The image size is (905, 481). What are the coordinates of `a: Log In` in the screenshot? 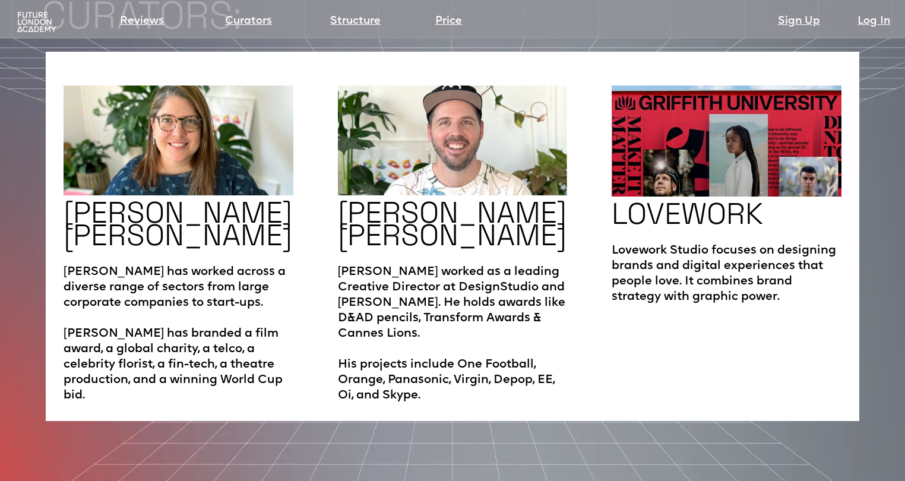 It's located at (874, 21).